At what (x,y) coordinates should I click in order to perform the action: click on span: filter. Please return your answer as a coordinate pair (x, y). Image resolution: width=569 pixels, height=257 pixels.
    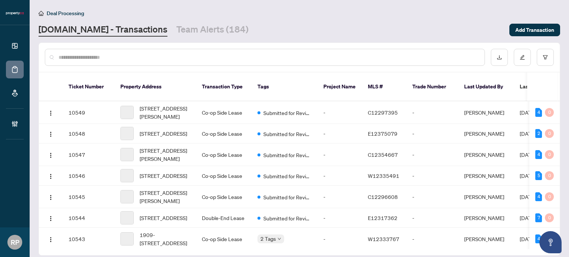
    Looking at the image, I should click on (545, 57).